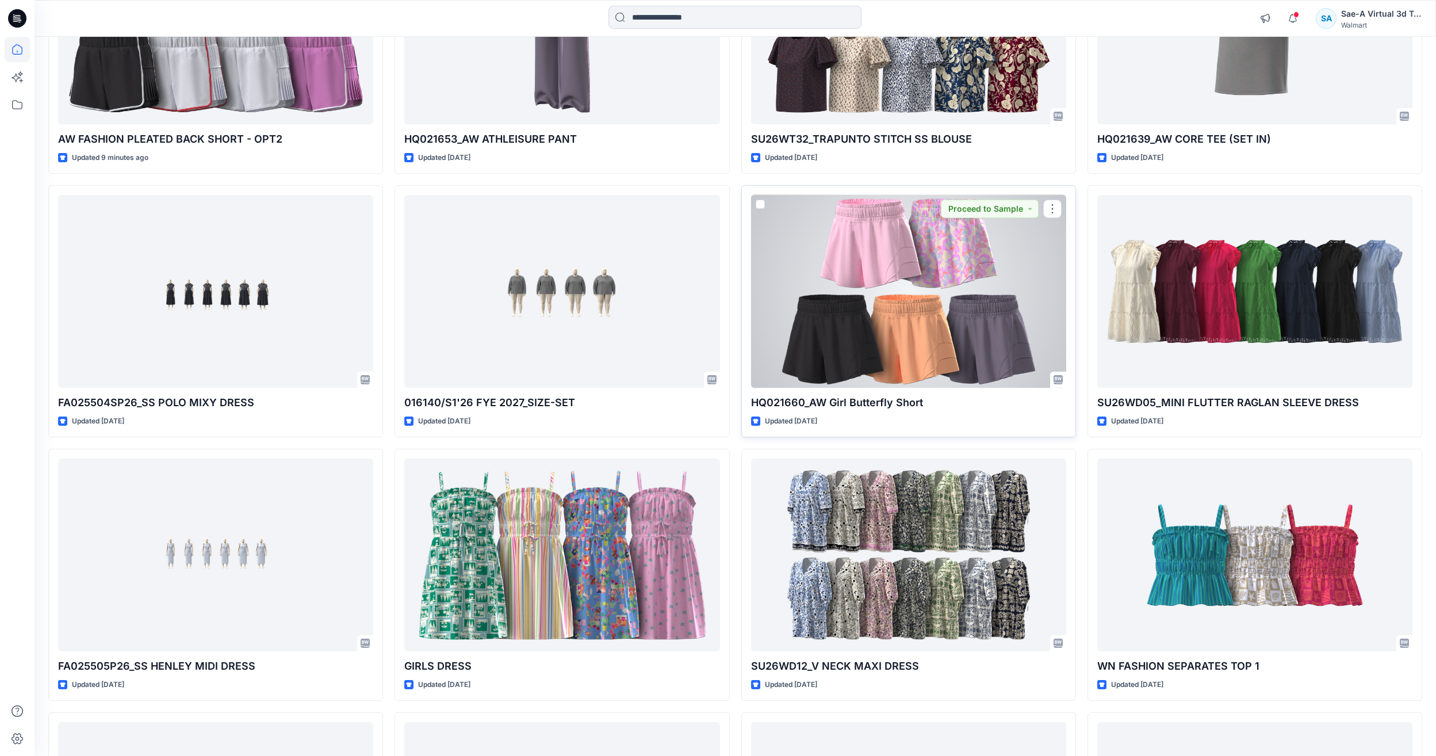 The height and width of the screenshot is (756, 1436). I want to click on p: HQ021660_AW Girl Butterfly Short, so click(909, 403).